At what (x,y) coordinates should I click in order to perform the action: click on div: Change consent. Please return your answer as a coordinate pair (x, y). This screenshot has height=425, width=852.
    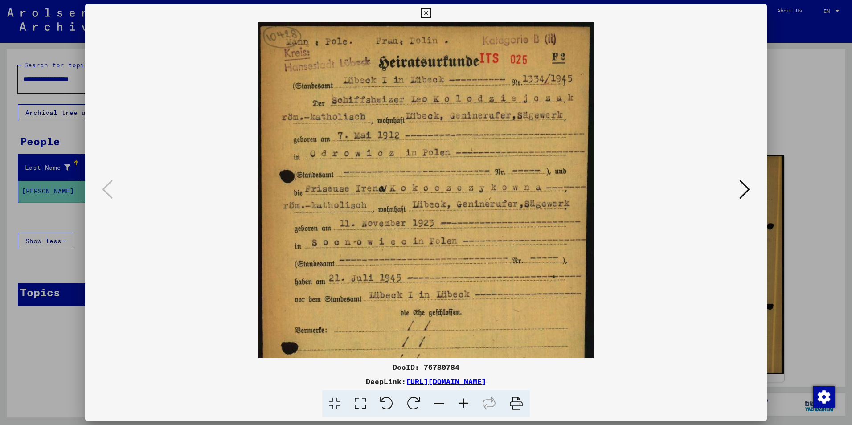
    Looking at the image, I should click on (823, 396).